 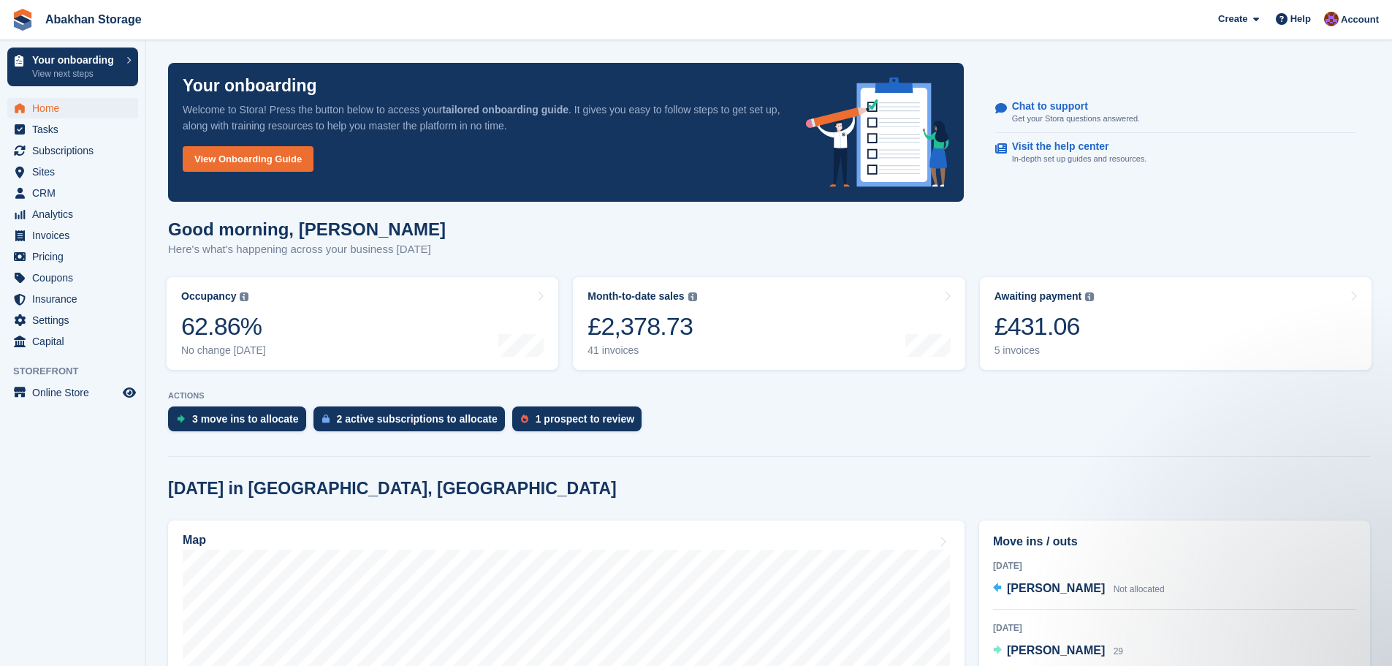 What do you see at coordinates (79, 371) in the screenshot?
I see `span: Storefront` at bounding box center [79, 371].